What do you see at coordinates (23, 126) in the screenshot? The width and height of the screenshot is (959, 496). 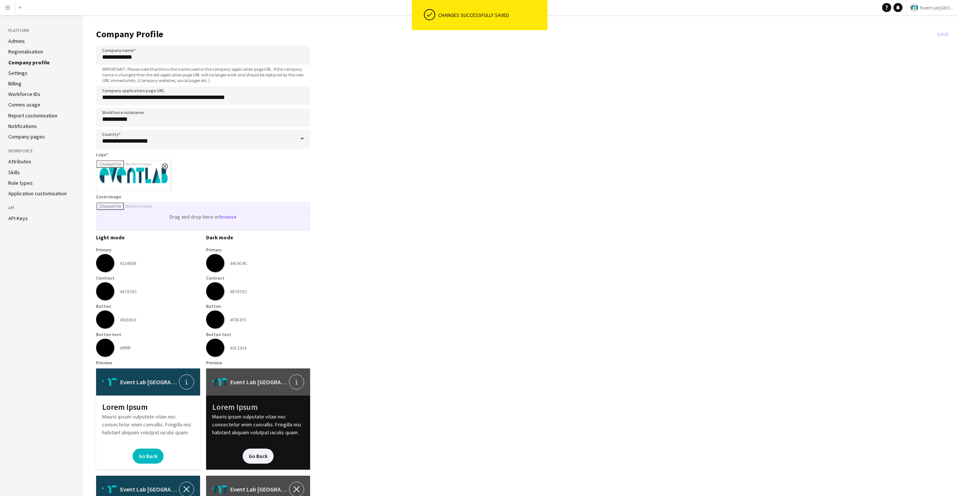 I see `a: Notifications` at bounding box center [23, 126].